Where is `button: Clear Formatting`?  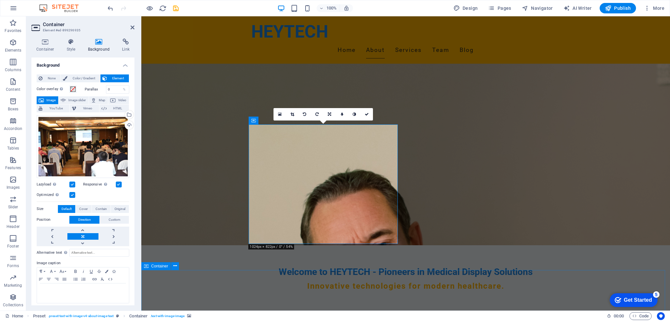
button: Clear Formatting is located at coordinates (102, 280).